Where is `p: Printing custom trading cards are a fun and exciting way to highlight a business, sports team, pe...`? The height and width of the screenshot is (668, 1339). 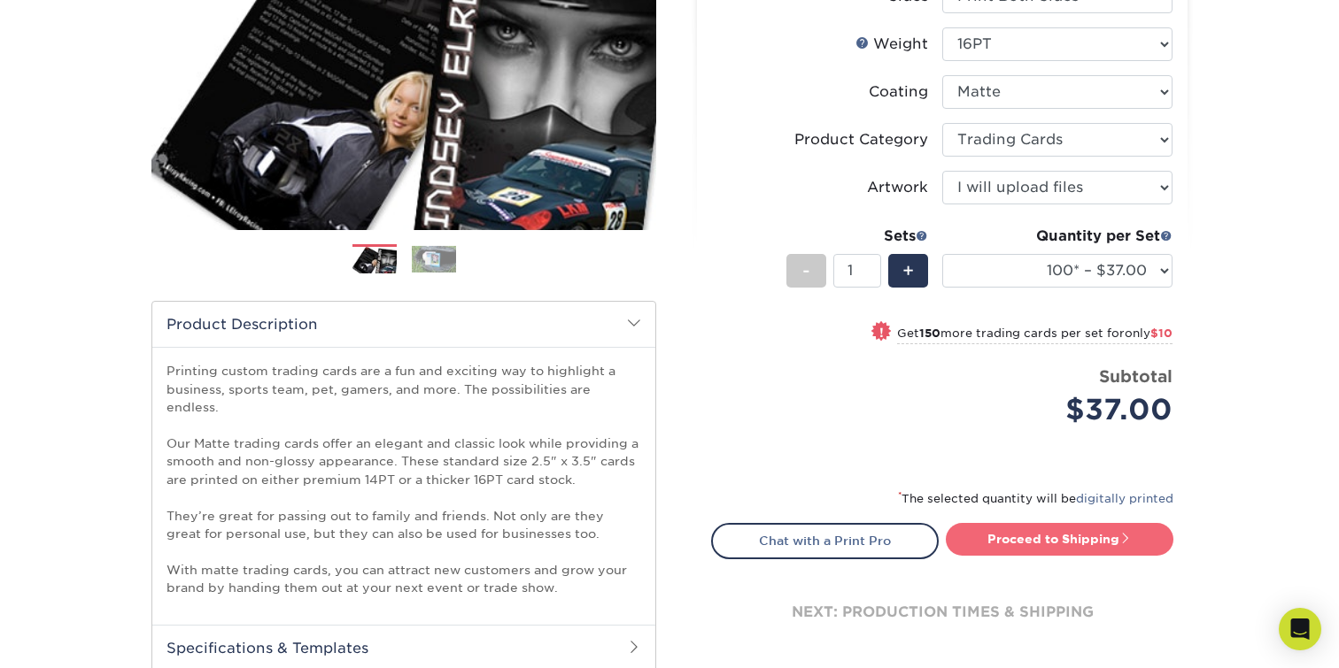
p: Printing custom trading cards are a fun and exciting way to highlight a business, sports team, pe... is located at coordinates (404, 479).